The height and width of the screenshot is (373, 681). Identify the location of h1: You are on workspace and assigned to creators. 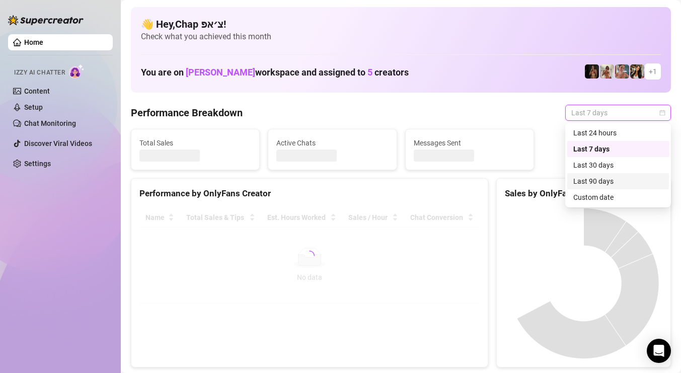
(275, 72).